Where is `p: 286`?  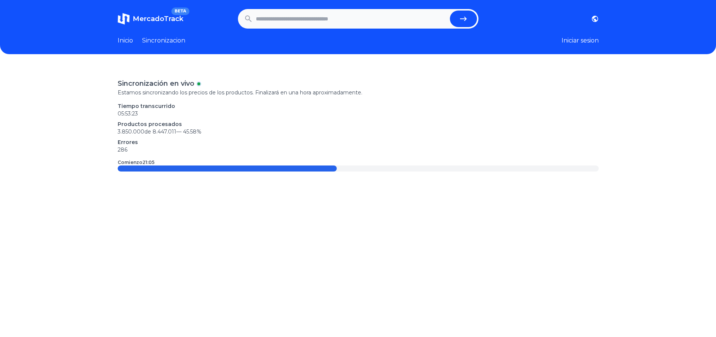
p: 286 is located at coordinates (358, 150).